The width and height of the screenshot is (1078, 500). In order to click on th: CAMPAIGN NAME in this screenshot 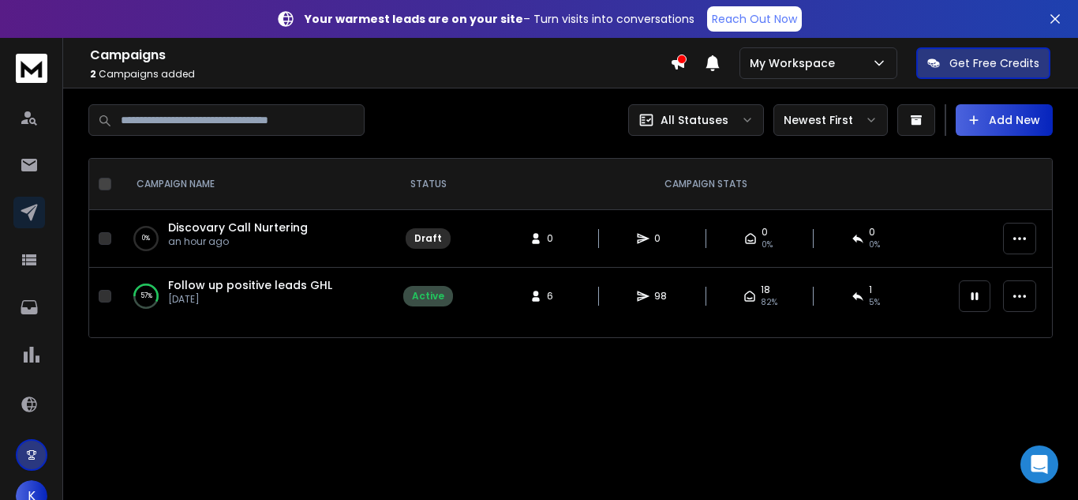, I will do `click(256, 184)`.